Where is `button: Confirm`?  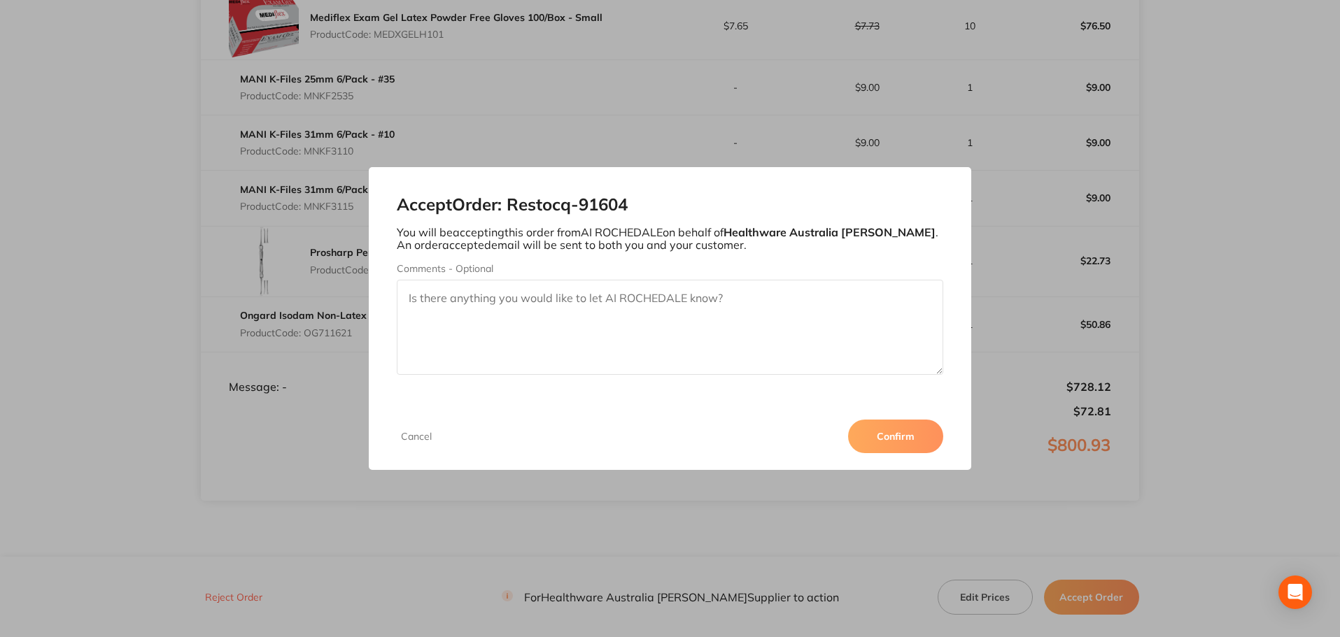
button: Confirm is located at coordinates (895, 437).